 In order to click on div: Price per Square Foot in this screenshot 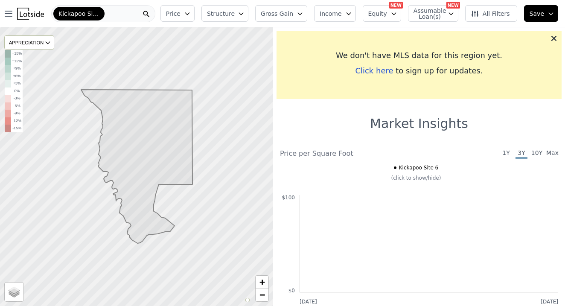, I will do `click(350, 154)`.